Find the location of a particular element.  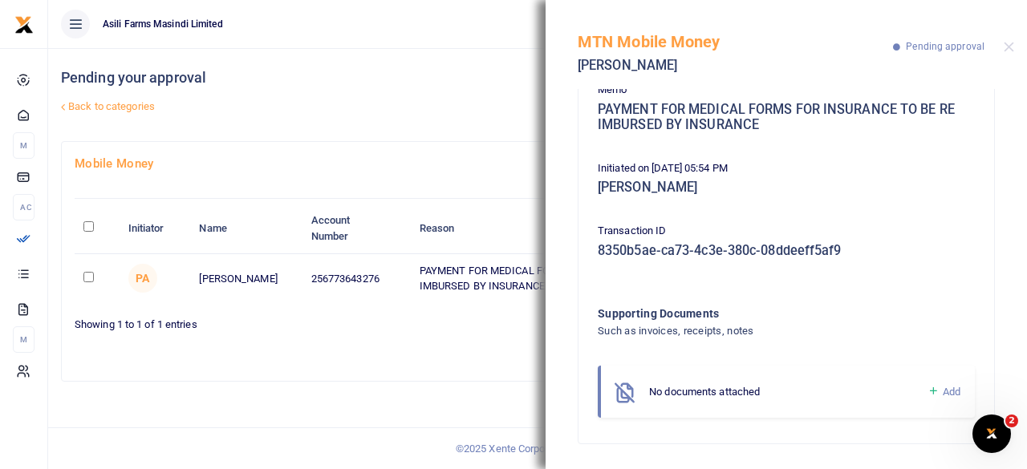

span: 2 is located at coordinates (1012, 421).